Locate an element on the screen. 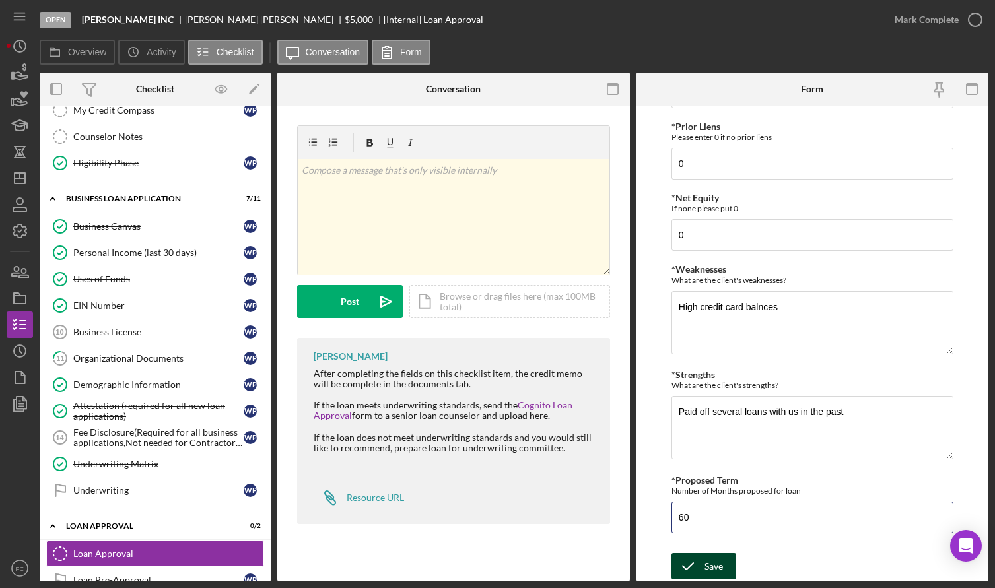  div: Business Canvas is located at coordinates (158, 226).